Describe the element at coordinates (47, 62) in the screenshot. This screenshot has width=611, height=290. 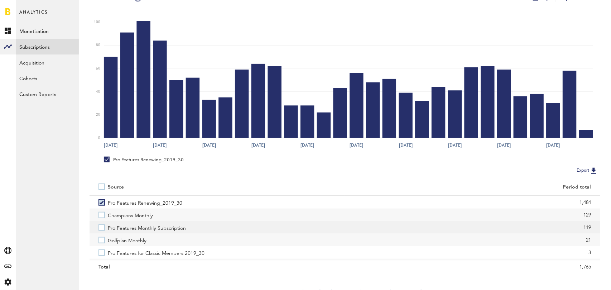
I see `a: Acquisition` at that location.